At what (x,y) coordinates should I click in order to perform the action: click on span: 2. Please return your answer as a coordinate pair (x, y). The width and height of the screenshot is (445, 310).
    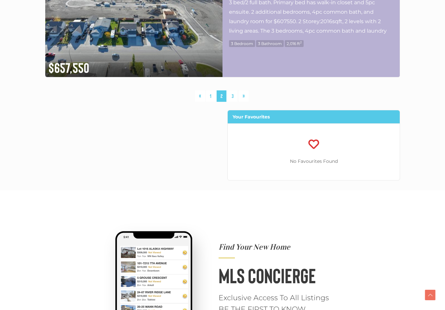
    Looking at the image, I should click on (222, 96).